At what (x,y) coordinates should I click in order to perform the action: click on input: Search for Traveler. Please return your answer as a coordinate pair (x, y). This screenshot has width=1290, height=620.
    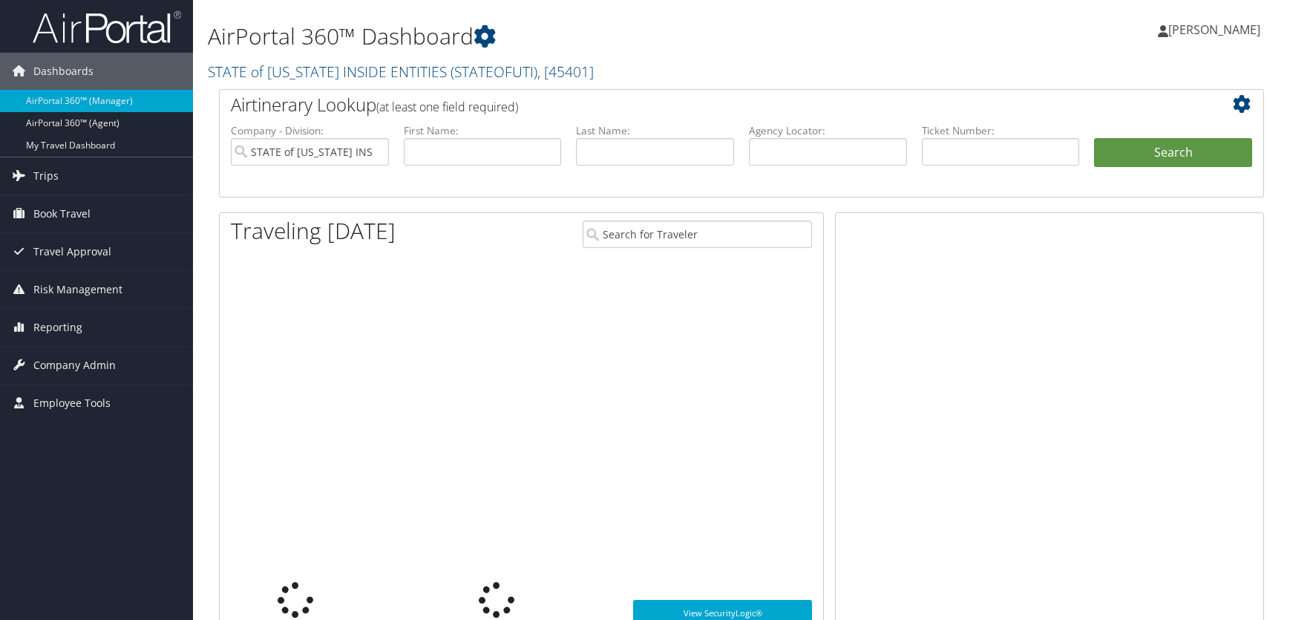
    Looking at the image, I should click on (697, 234).